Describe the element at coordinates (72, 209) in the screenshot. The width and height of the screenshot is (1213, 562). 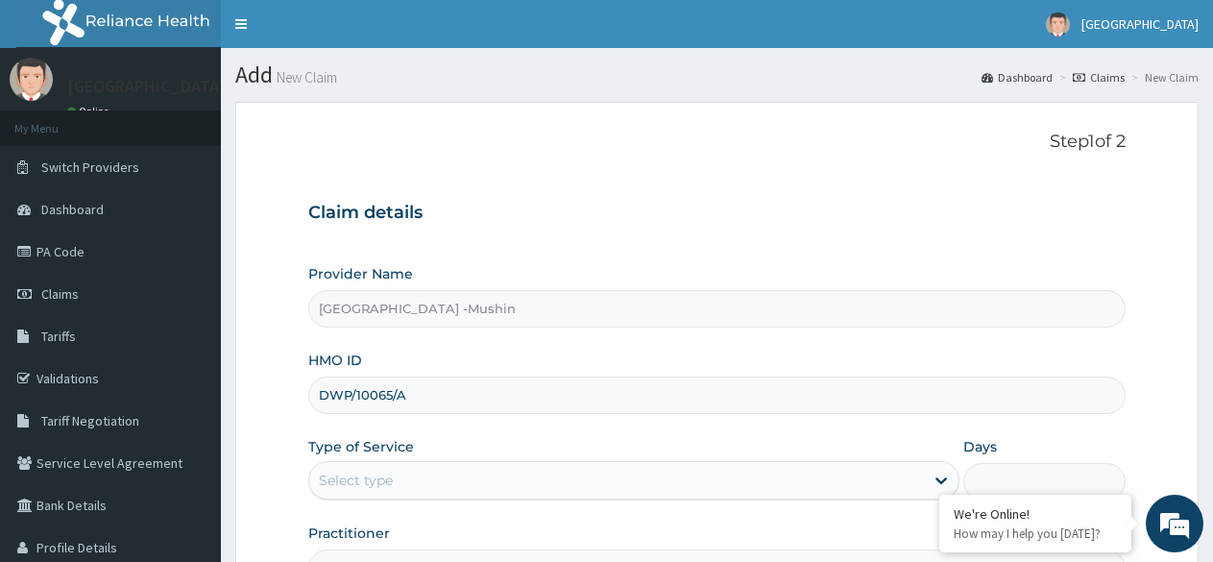
I see `span: Dashboard` at that location.